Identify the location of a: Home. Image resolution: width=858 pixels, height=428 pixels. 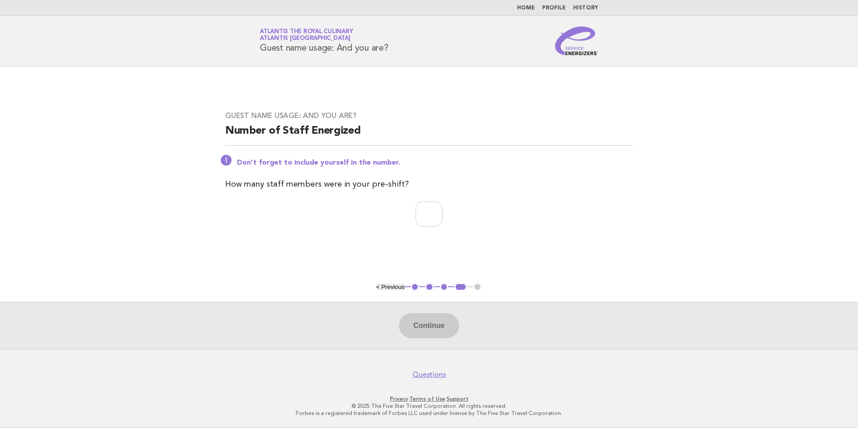
(526, 8).